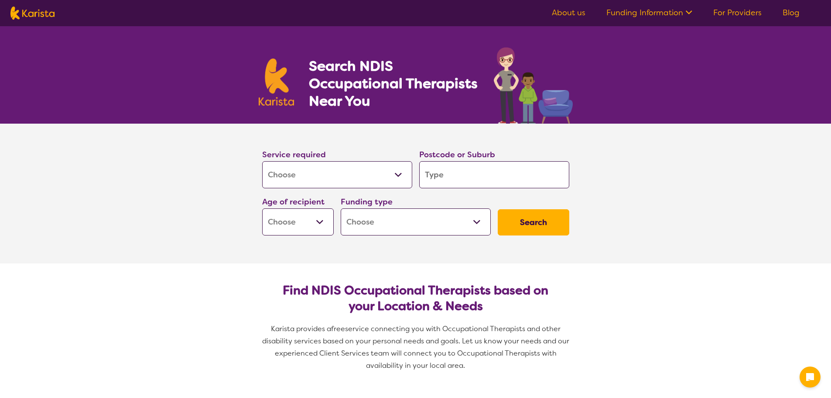 This screenshot has width=831, height=398. What do you see at coordinates (338, 328) in the screenshot?
I see `span: free` at bounding box center [338, 328].